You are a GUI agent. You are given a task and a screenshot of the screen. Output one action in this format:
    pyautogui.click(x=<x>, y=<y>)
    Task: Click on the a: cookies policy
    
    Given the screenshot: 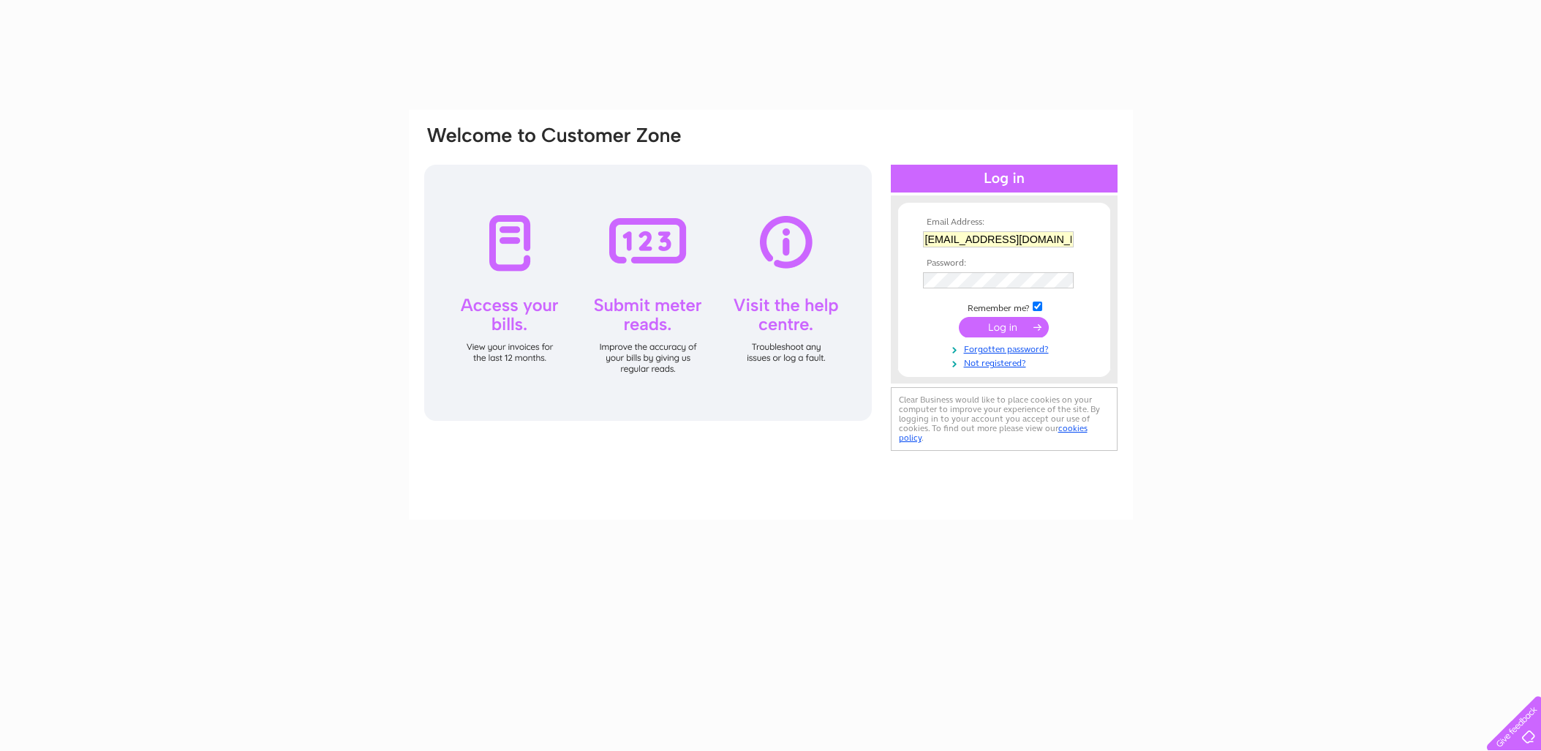 What is the action you would take?
    pyautogui.click(x=993, y=432)
    